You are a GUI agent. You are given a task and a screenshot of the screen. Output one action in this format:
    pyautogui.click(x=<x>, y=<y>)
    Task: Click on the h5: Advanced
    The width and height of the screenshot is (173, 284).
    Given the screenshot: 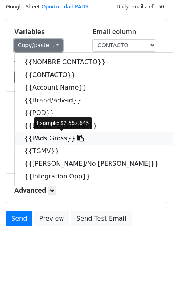 What is the action you would take?
    pyautogui.click(x=87, y=191)
    